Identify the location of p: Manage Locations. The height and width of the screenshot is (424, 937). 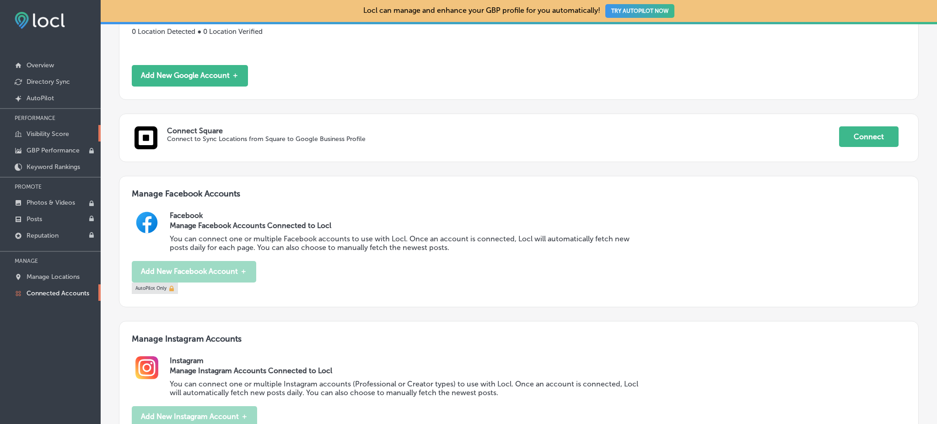
(53, 276).